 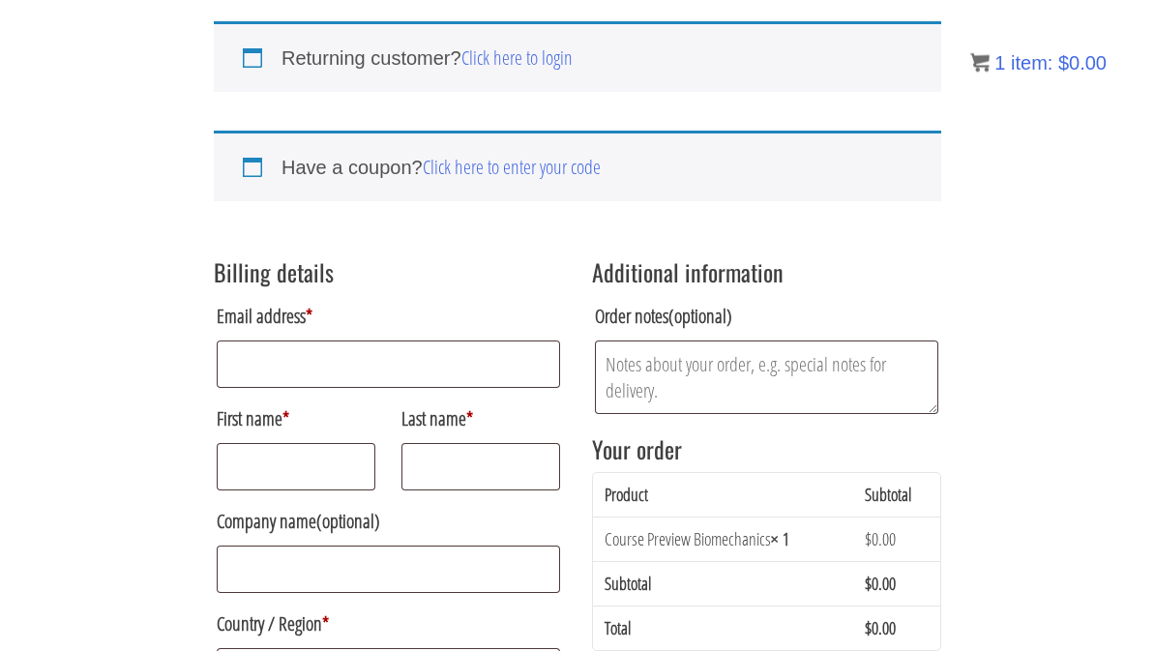 I want to click on th: Total, so click(x=723, y=629).